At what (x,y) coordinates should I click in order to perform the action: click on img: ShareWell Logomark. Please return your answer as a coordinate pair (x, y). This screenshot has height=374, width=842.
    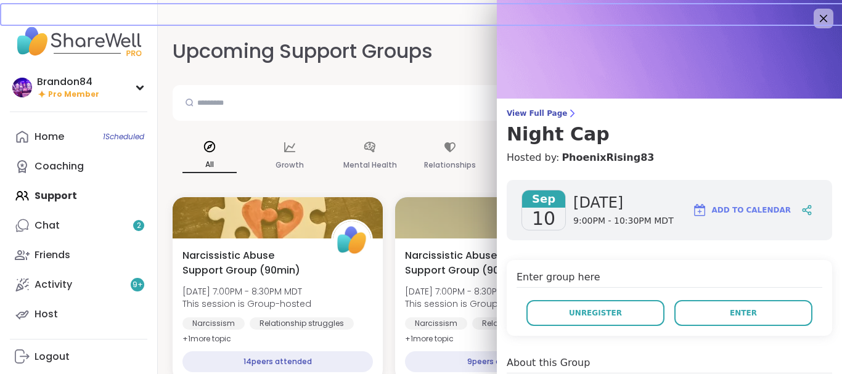
    Looking at the image, I should click on (700, 210).